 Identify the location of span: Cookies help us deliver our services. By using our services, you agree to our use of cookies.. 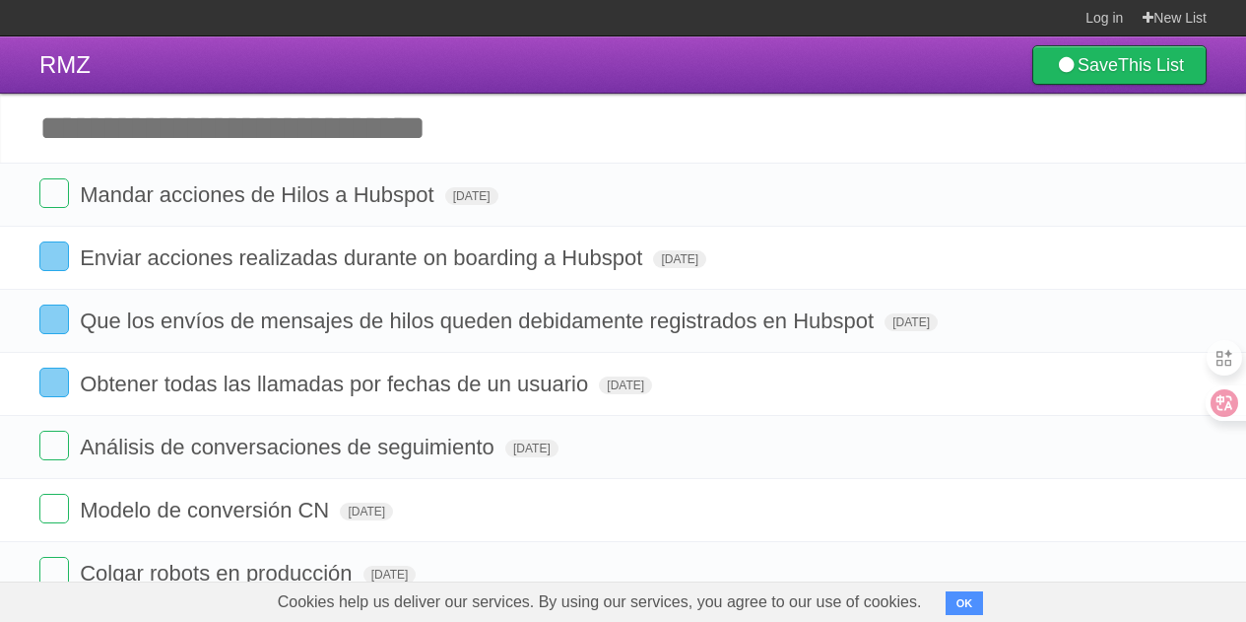
(600, 602).